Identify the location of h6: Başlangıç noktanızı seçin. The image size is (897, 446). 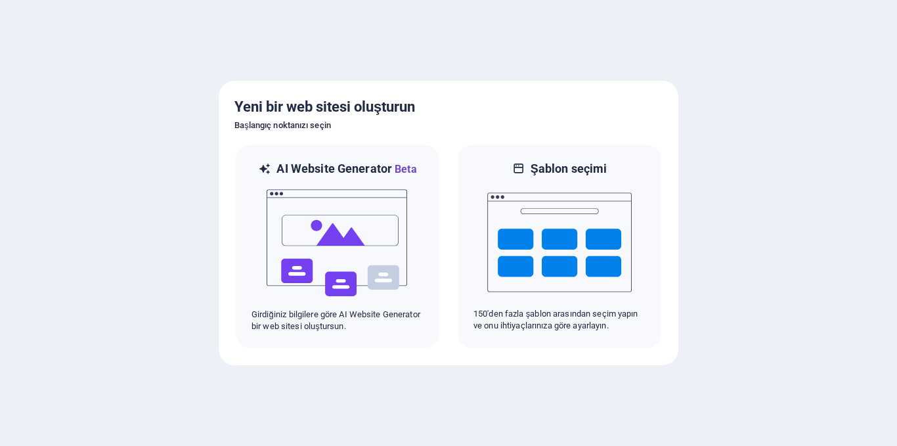
(449, 125).